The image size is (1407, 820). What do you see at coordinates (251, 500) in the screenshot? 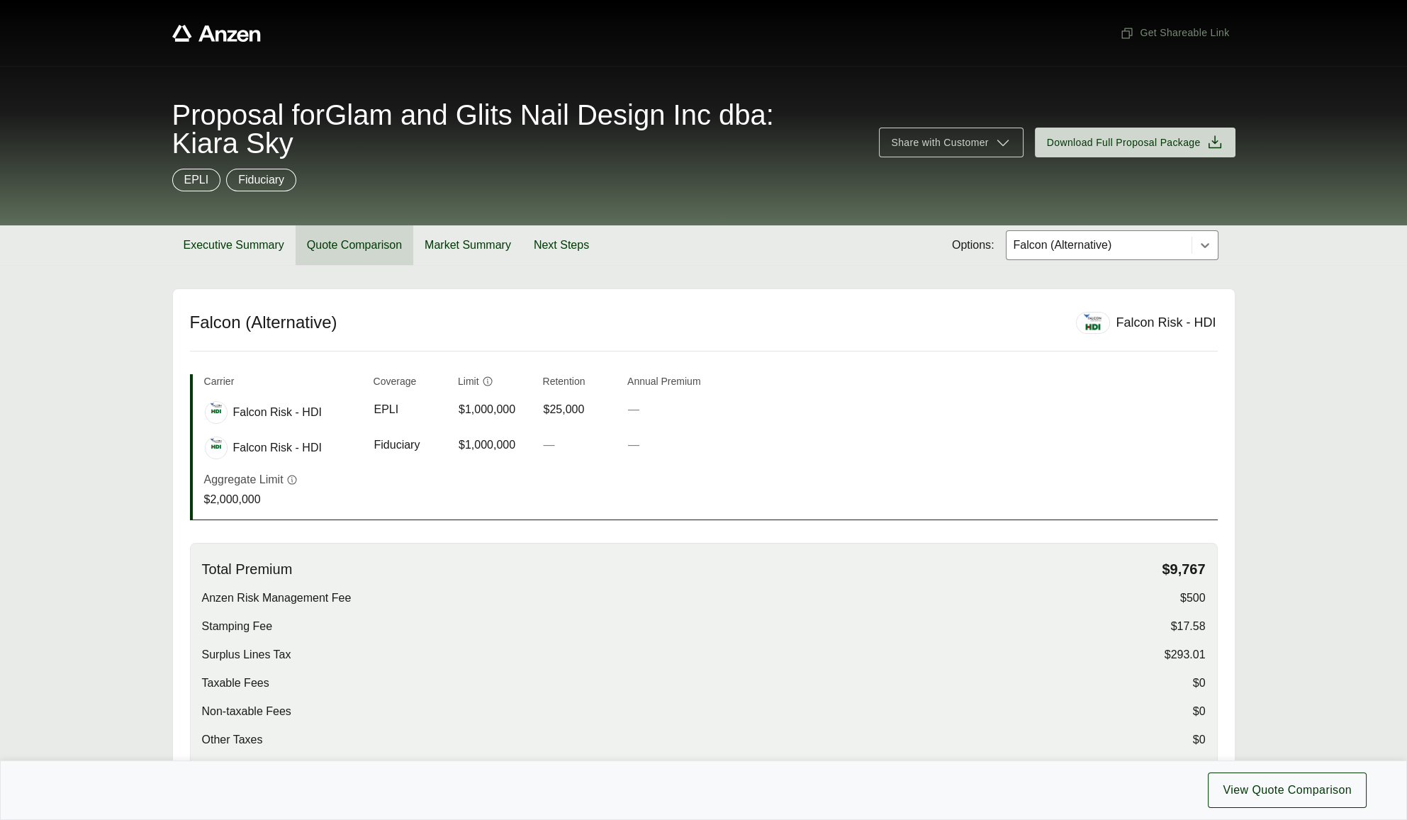
I see `p: $2,000,000` at bounding box center [251, 500].